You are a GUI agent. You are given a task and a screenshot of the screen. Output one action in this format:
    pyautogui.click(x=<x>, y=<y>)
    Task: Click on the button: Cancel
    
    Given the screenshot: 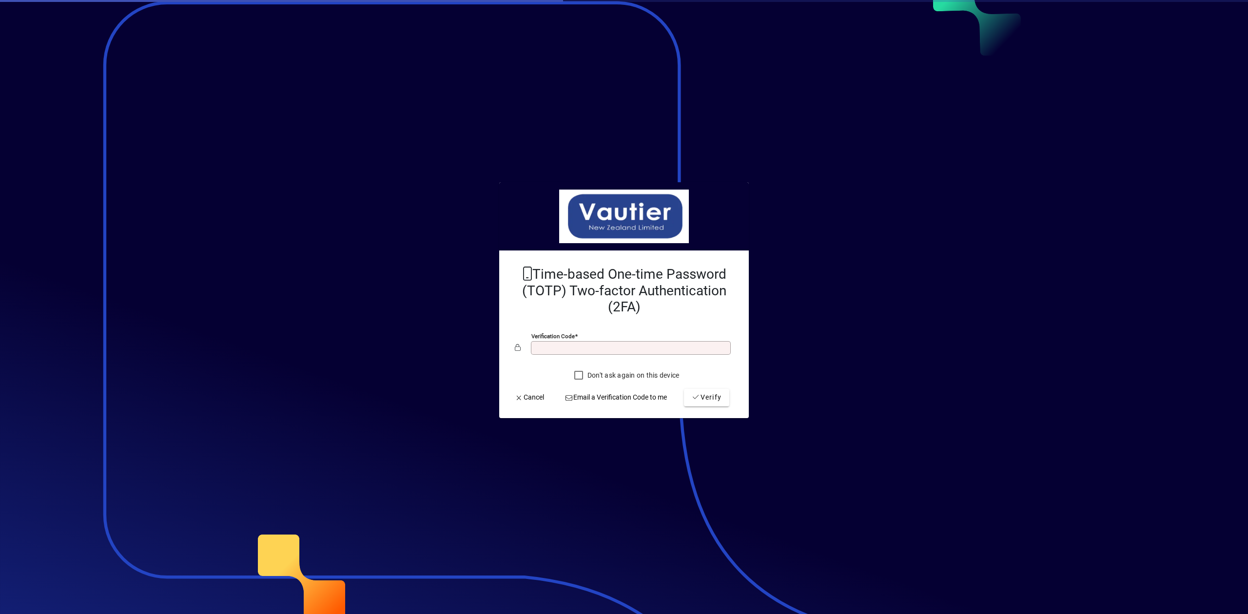 What is the action you would take?
    pyautogui.click(x=529, y=398)
    